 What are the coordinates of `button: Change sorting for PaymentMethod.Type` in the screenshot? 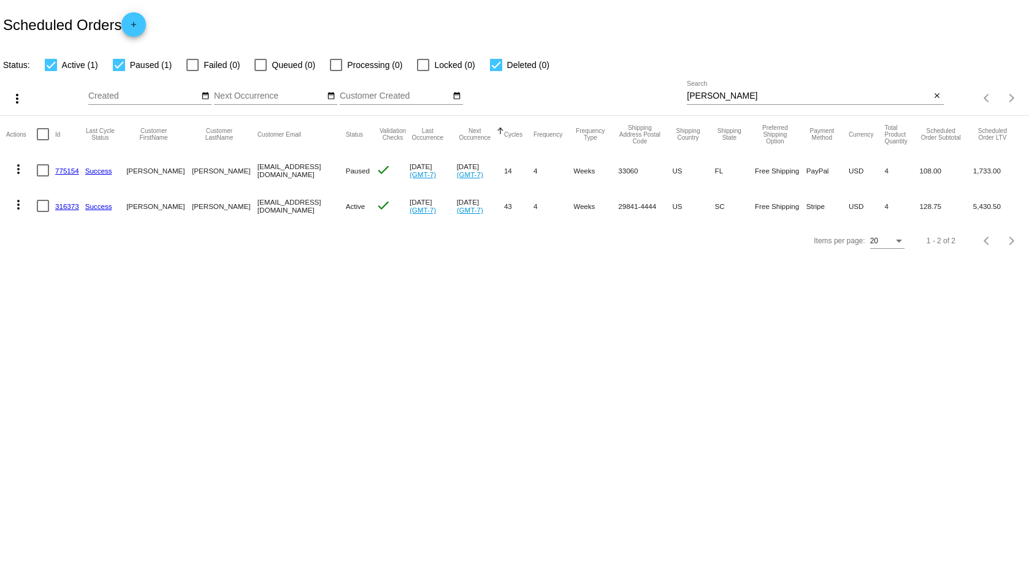 It's located at (821, 134).